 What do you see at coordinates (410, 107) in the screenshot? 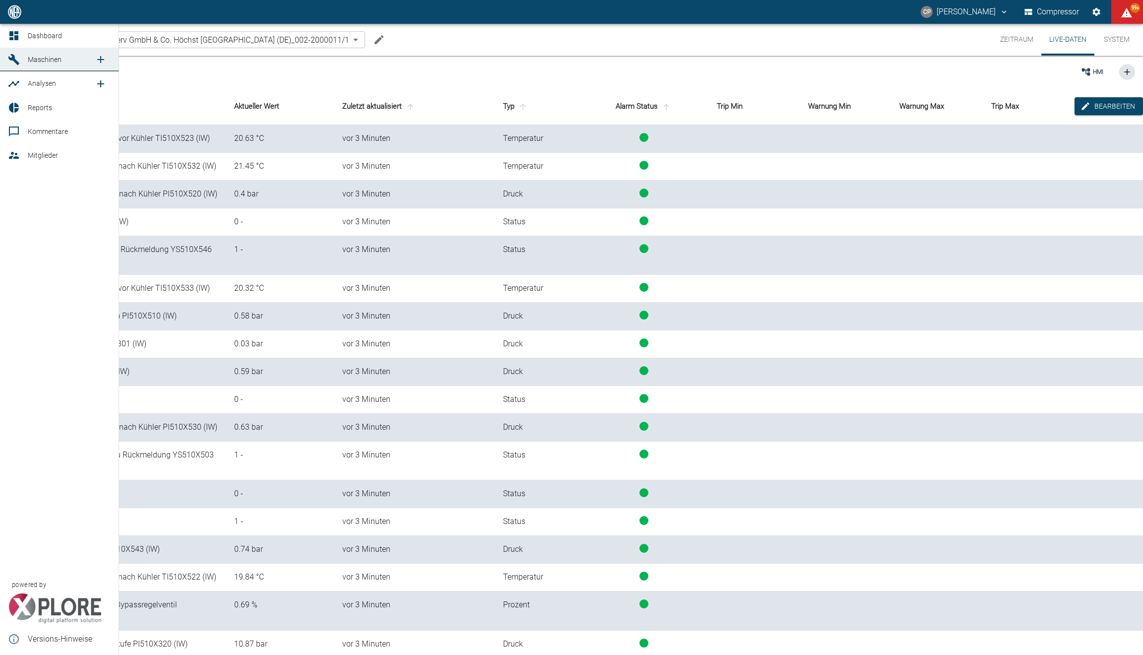
I see `span: sort-time` at bounding box center [410, 107].